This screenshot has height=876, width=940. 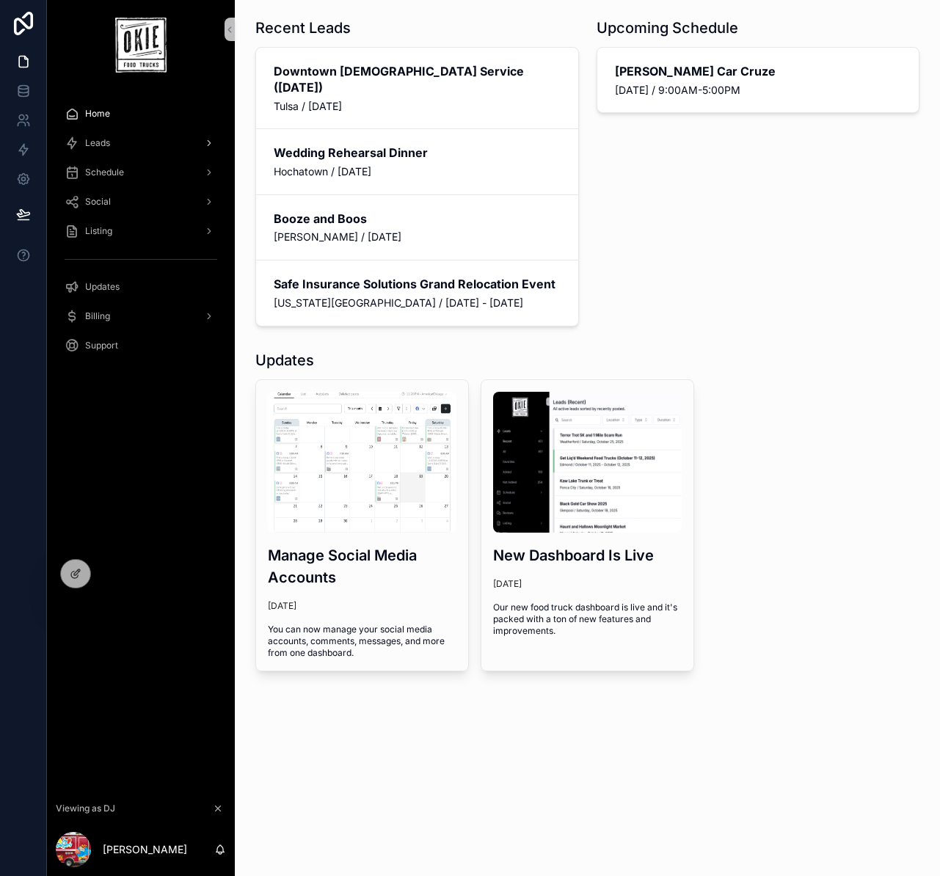 What do you see at coordinates (85, 809) in the screenshot?
I see `span: Viewing as DJ` at bounding box center [85, 809].